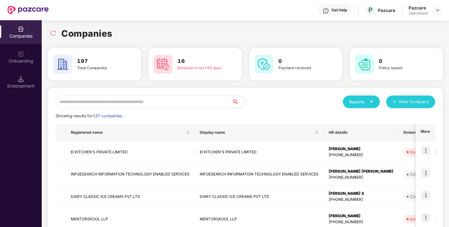 The image size is (449, 227). What do you see at coordinates (426, 133) in the screenshot?
I see `th: More` at bounding box center [426, 133].